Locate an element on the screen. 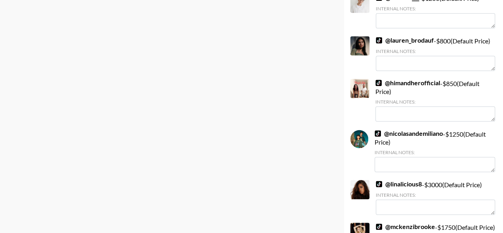 The width and height of the screenshot is (503, 233). div: - $ 800 (Default Price) is located at coordinates (435, 53).